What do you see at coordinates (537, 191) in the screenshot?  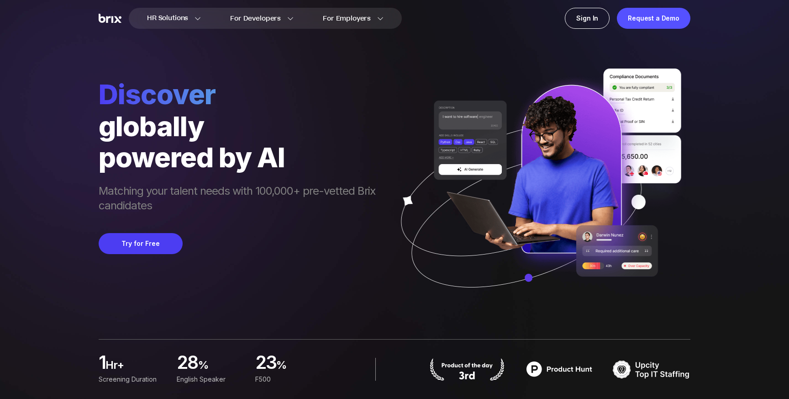 I see `img: ai generate` at bounding box center [537, 191].